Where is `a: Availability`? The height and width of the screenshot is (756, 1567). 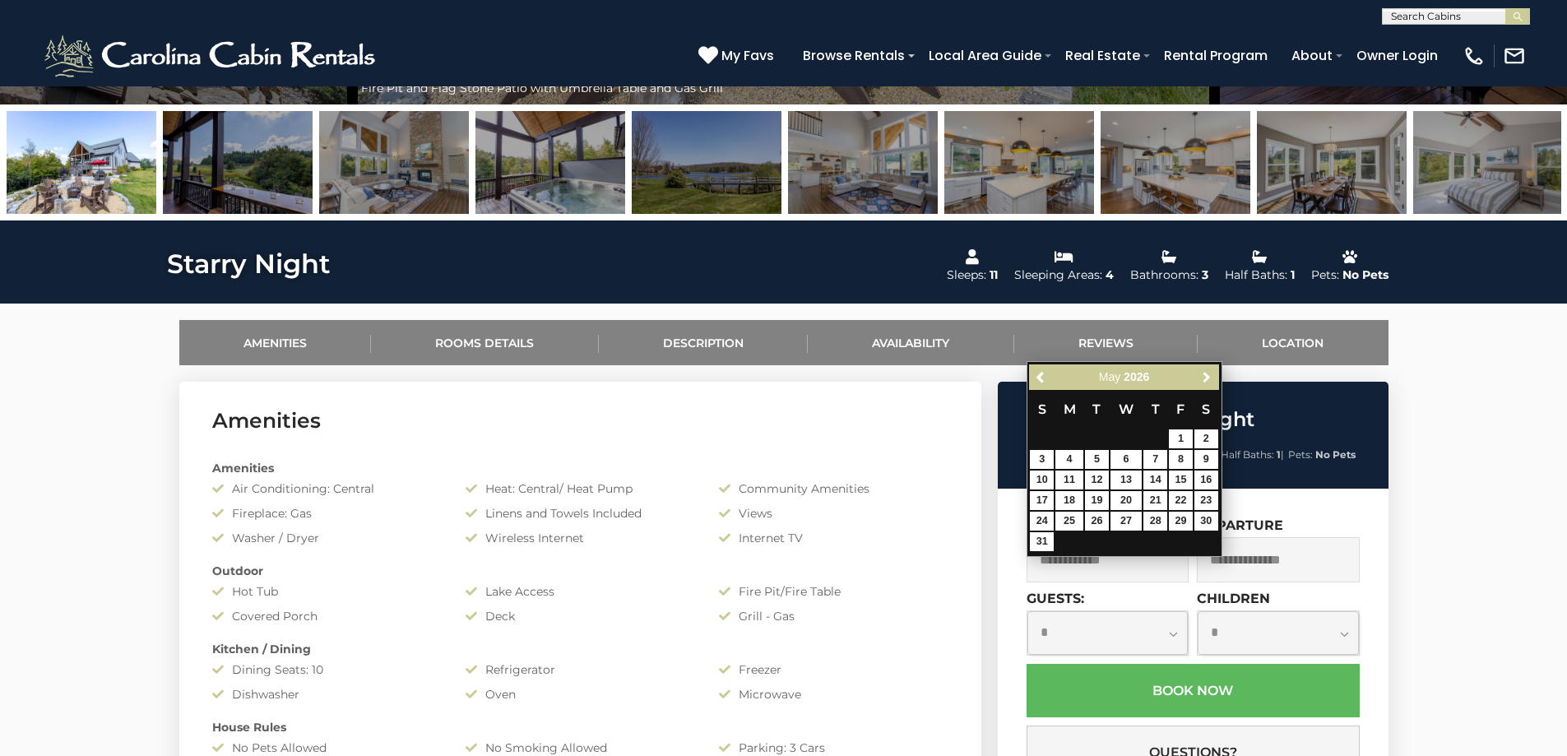 a: Availability is located at coordinates (910, 342).